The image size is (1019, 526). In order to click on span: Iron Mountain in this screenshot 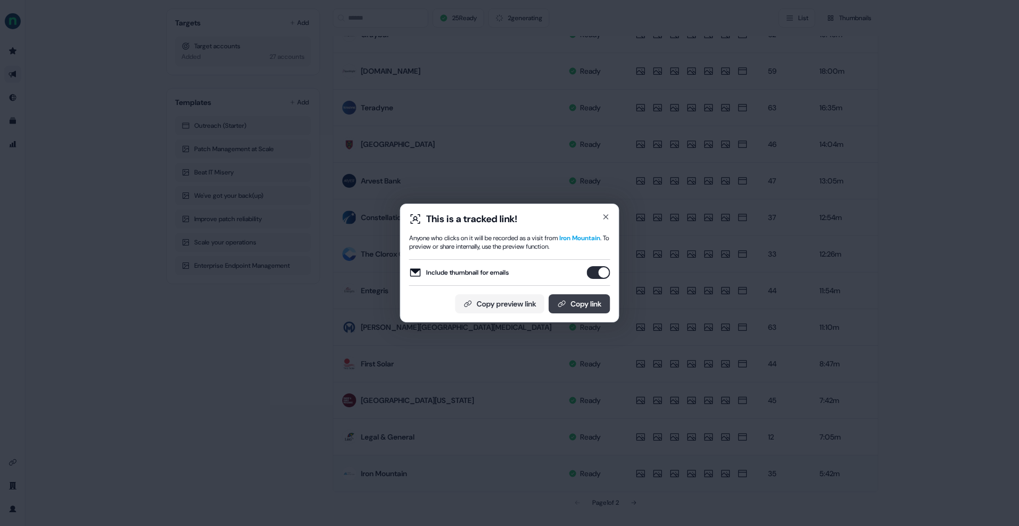, I will do `click(579, 238)`.